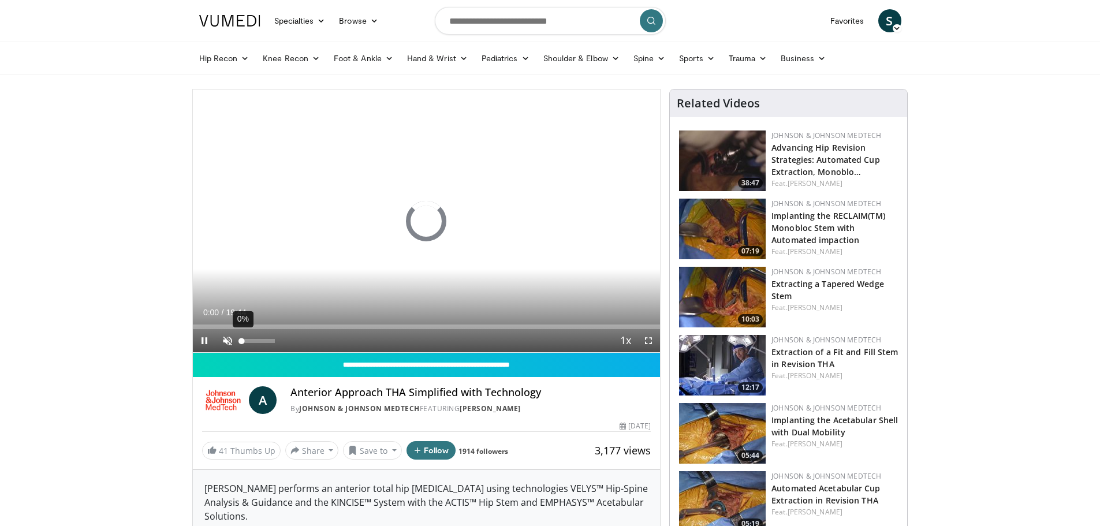  I want to click on a: 07:19, so click(723, 229).